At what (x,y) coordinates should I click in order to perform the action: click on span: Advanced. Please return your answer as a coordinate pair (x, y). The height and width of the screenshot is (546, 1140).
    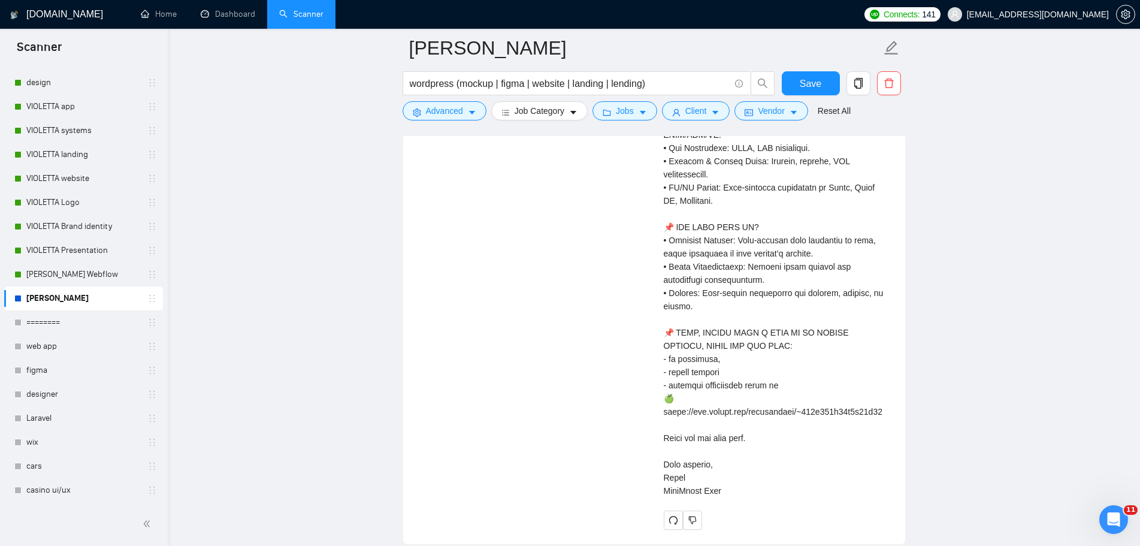
    Looking at the image, I should click on (445, 111).